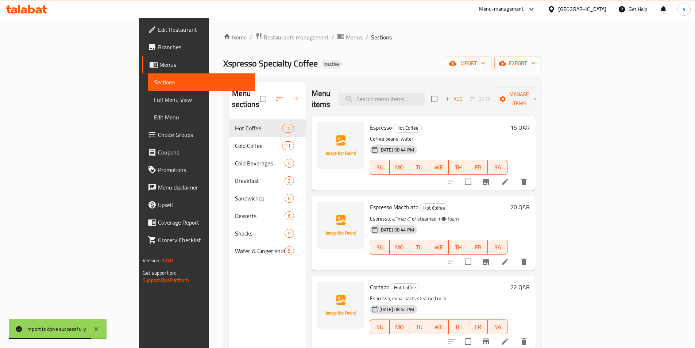 This screenshot has width=695, height=348. What do you see at coordinates (341, 225) in the screenshot?
I see `img: Espresso Macchiato` at bounding box center [341, 225].